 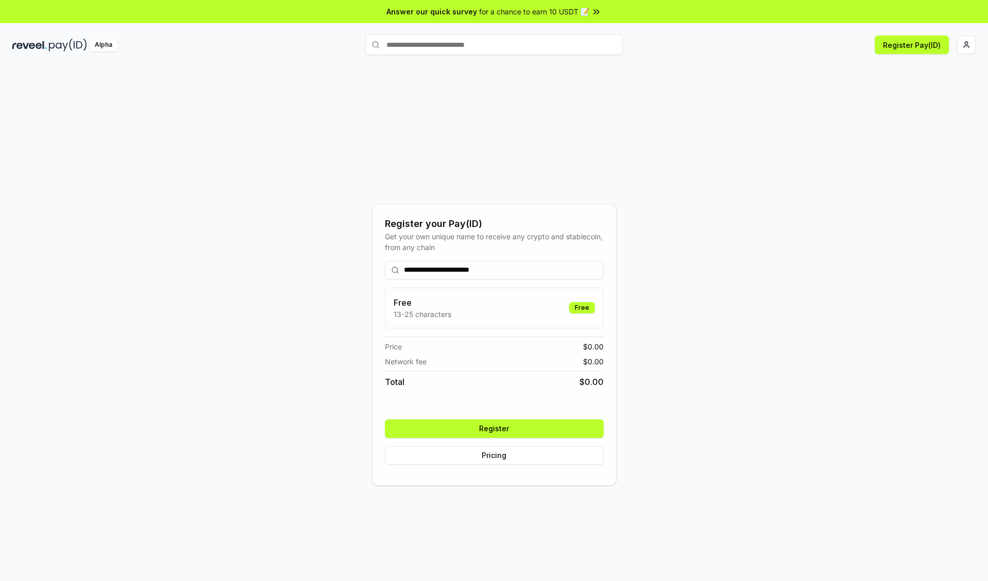 What do you see at coordinates (395, 382) in the screenshot?
I see `span: Total` at bounding box center [395, 382].